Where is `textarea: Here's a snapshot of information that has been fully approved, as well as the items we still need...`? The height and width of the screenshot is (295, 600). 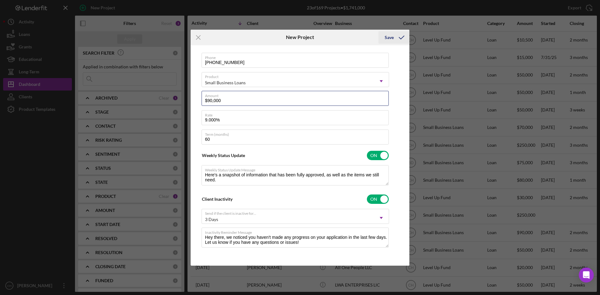 textarea: Here's a snapshot of information that has been fully approved, as well as the items we still need... is located at coordinates (295, 175).